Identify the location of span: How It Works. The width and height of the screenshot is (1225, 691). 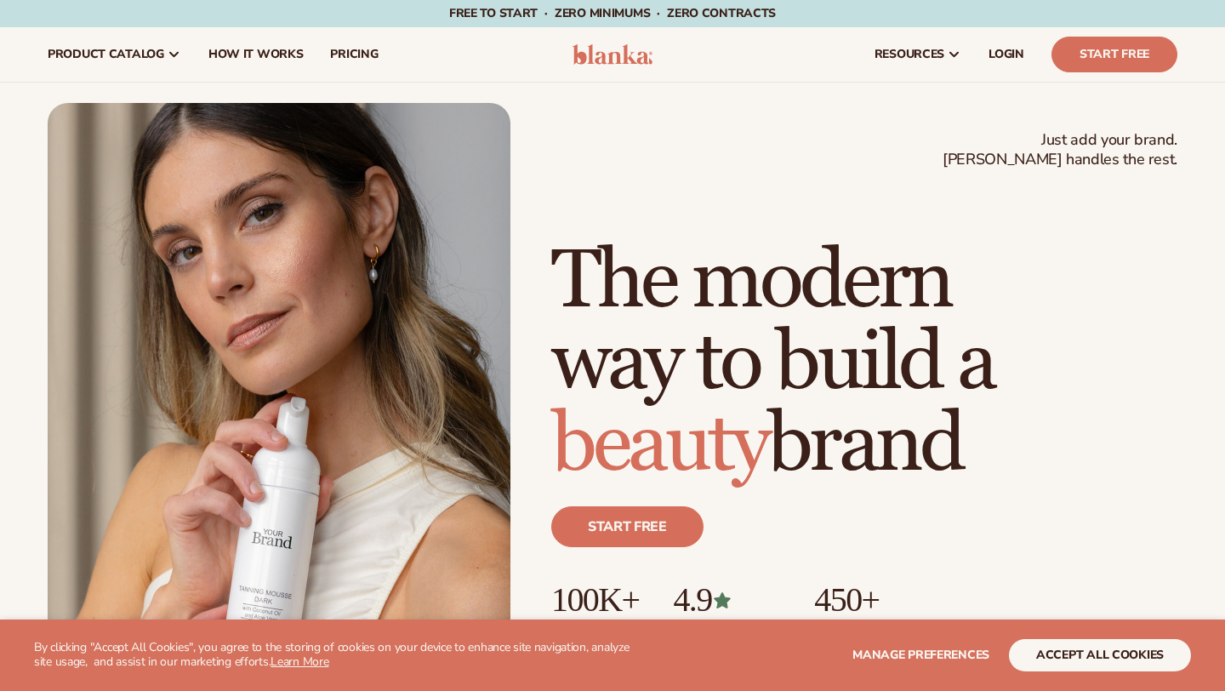
(256, 54).